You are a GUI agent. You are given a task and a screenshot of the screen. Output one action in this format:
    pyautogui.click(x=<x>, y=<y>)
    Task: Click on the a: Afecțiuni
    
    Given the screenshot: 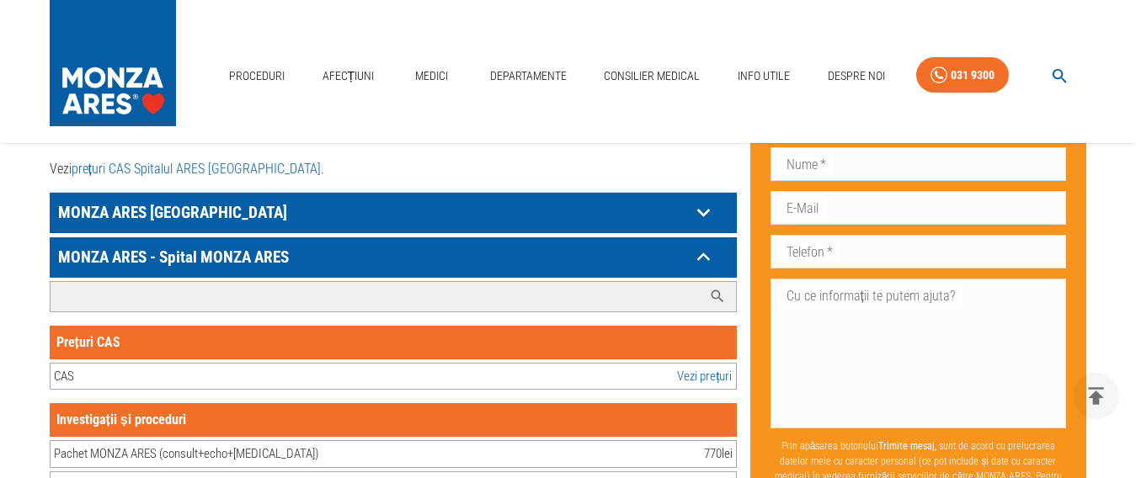 What is the action you would take?
    pyautogui.click(x=349, y=76)
    